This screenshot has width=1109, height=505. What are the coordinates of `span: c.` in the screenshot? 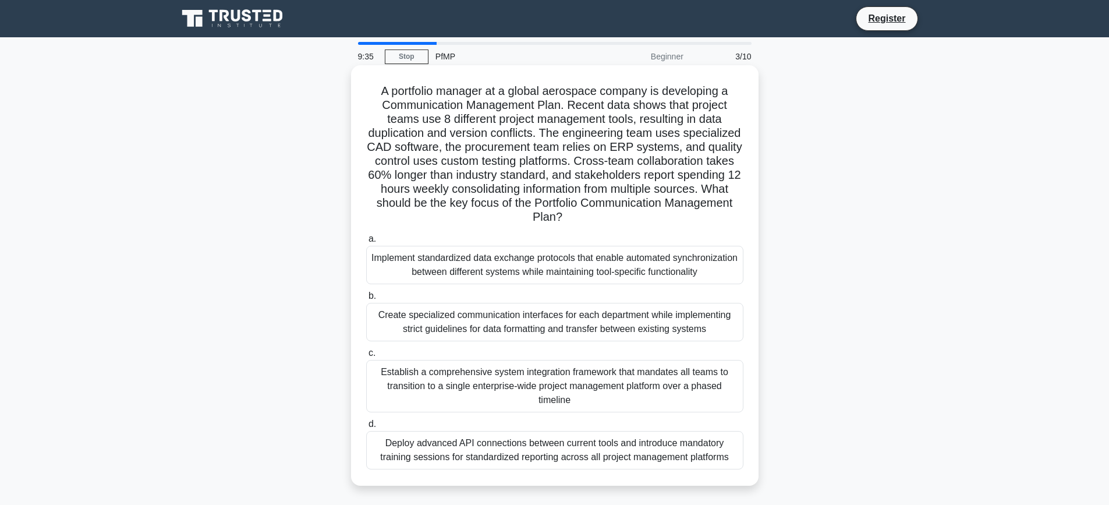 It's located at (372, 352).